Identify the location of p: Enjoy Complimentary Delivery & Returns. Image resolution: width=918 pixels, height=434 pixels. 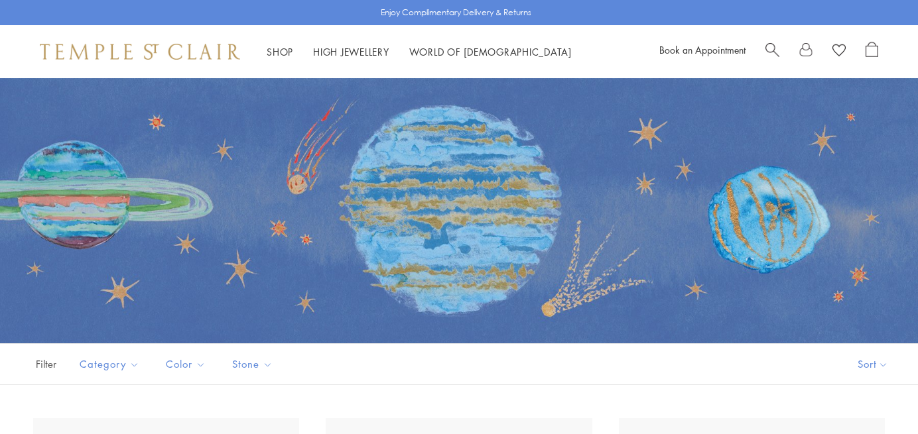
(455, 13).